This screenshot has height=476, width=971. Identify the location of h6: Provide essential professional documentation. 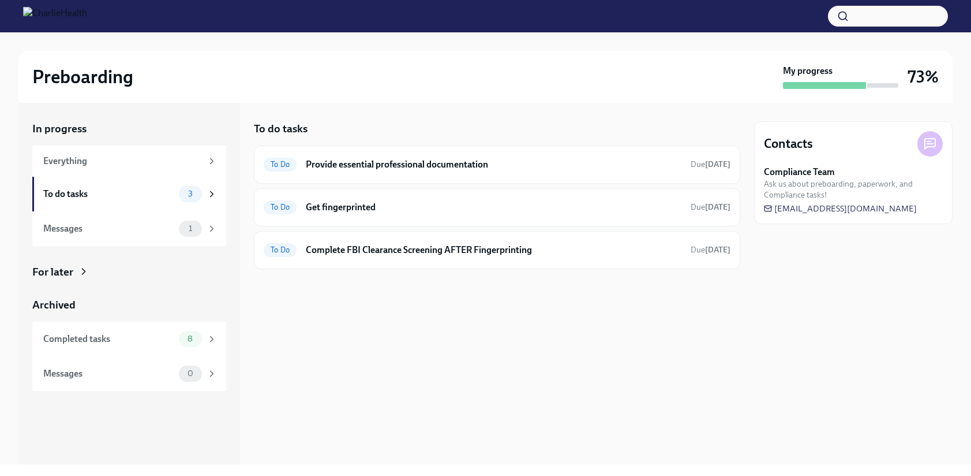
(493, 164).